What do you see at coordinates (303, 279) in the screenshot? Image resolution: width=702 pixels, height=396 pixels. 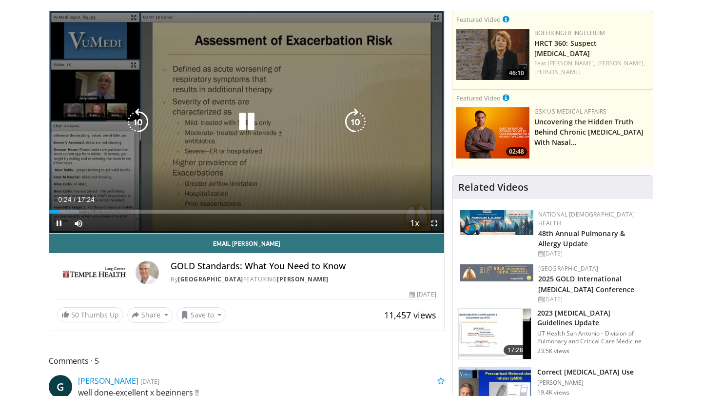 I see `div: By FEATURING` at bounding box center [303, 279].